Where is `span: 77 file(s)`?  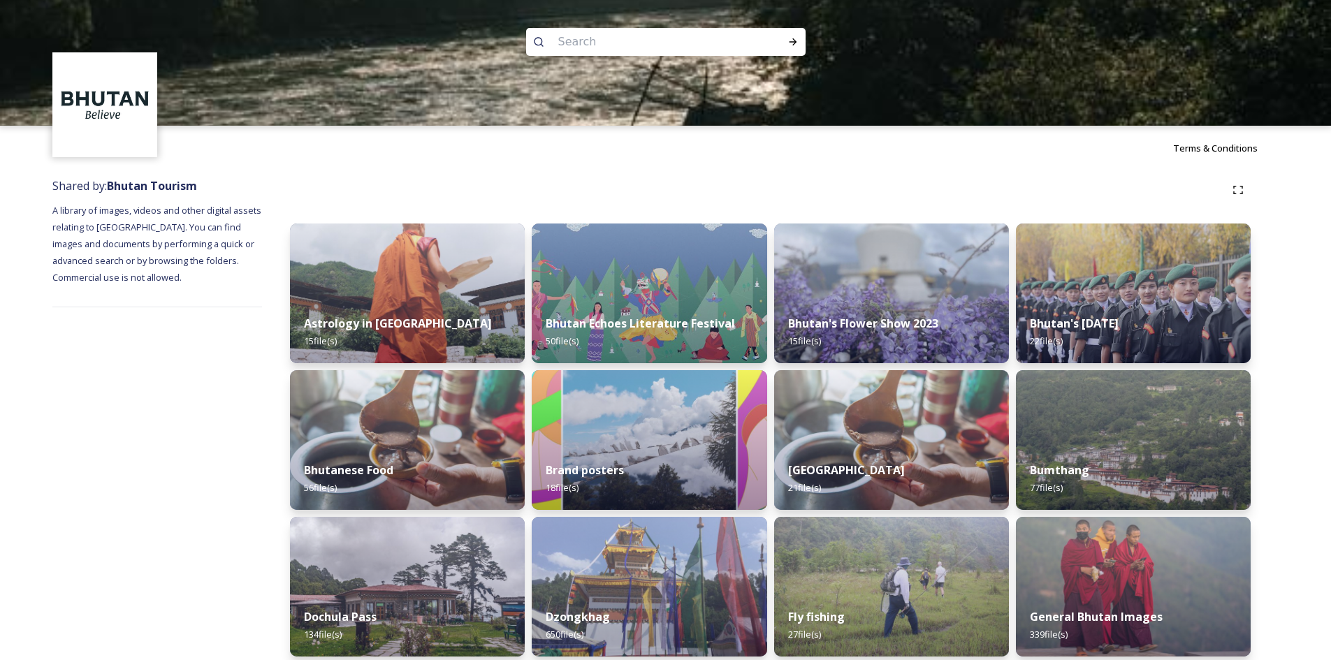 span: 77 file(s) is located at coordinates (1046, 488).